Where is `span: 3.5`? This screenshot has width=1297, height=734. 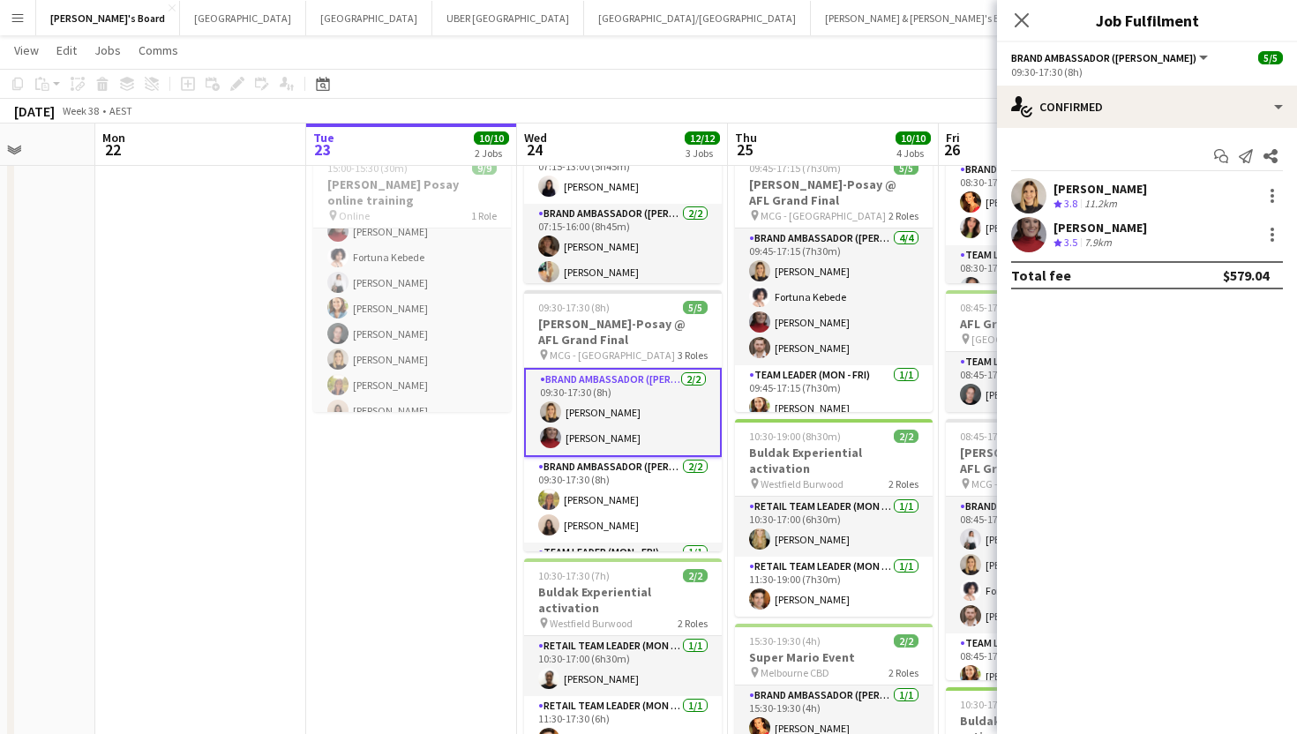 span: 3.5 is located at coordinates (1070, 242).